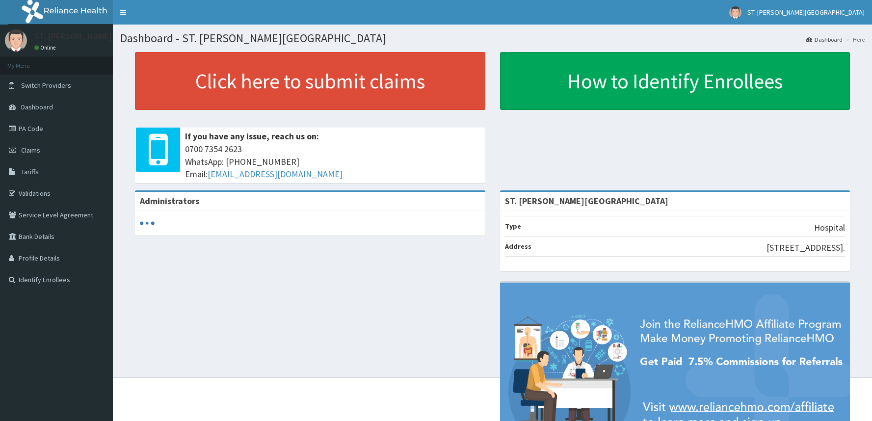 Image resolution: width=872 pixels, height=421 pixels. I want to click on a: Click here to submit claims, so click(310, 81).